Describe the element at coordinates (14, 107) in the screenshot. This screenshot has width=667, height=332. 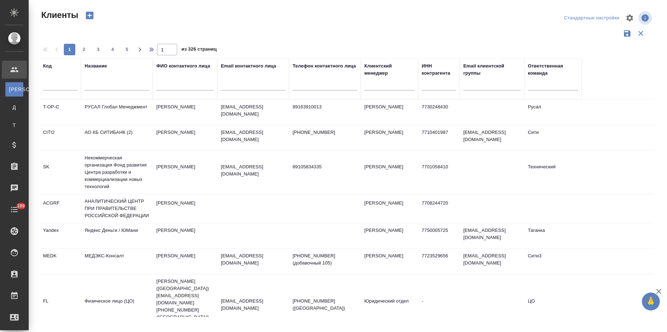
I see `span: Д` at that location.